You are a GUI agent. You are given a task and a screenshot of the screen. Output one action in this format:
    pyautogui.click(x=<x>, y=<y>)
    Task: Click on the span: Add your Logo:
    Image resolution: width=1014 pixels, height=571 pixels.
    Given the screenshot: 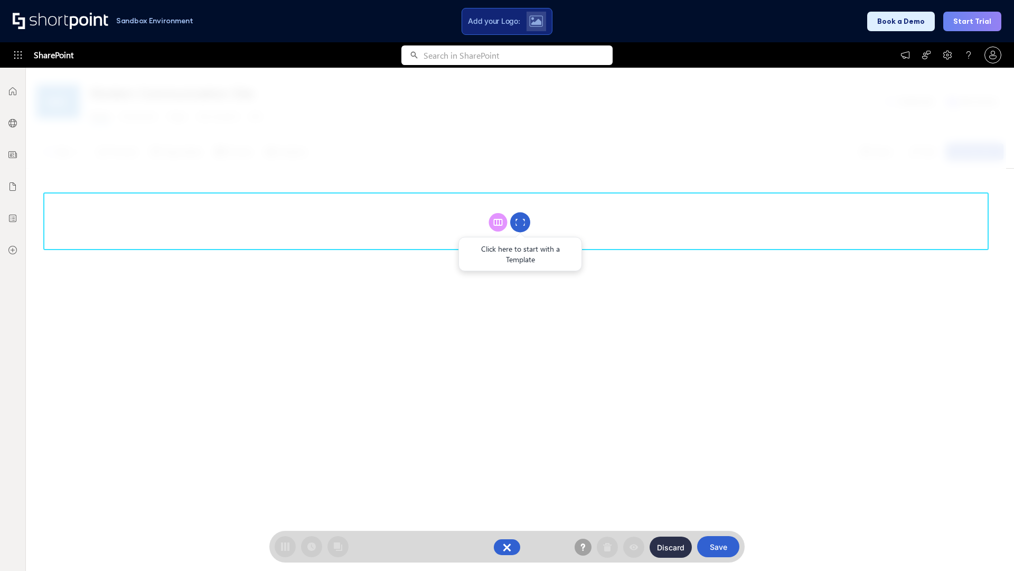 What is the action you would take?
    pyautogui.click(x=494, y=21)
    